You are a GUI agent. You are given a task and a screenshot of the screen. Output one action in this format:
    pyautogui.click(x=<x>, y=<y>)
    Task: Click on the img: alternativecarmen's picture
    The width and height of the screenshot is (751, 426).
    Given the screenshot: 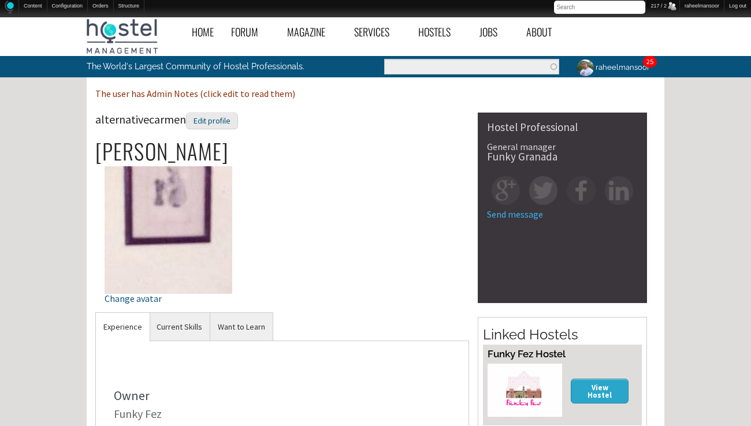 What is the action you would take?
    pyautogui.click(x=168, y=230)
    